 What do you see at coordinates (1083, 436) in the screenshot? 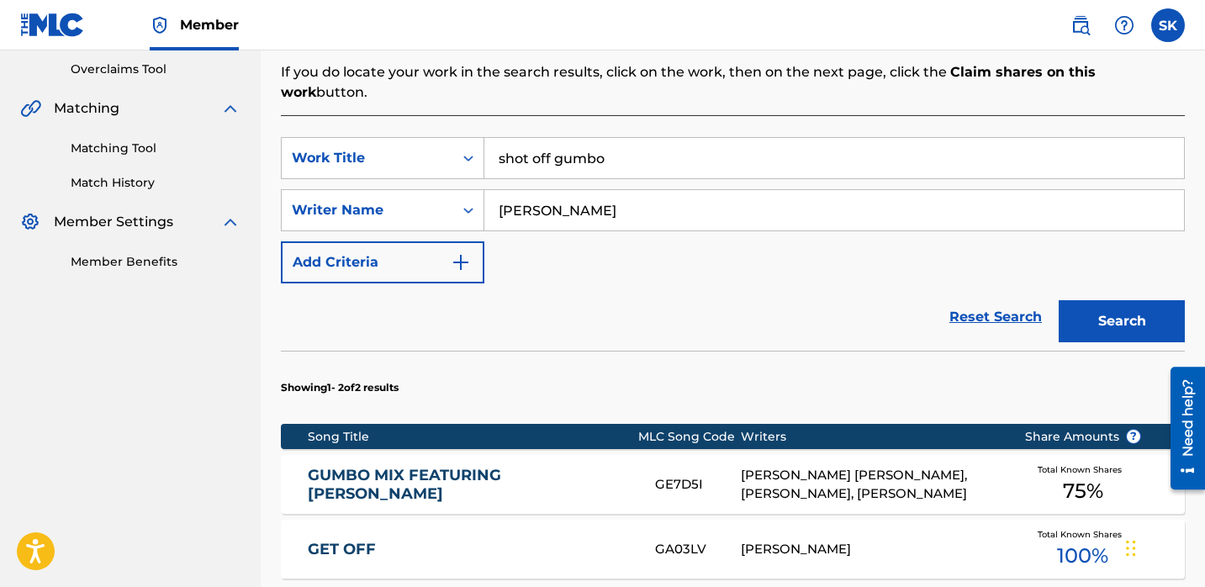
I see `span: Share Amounts` at bounding box center [1083, 436].